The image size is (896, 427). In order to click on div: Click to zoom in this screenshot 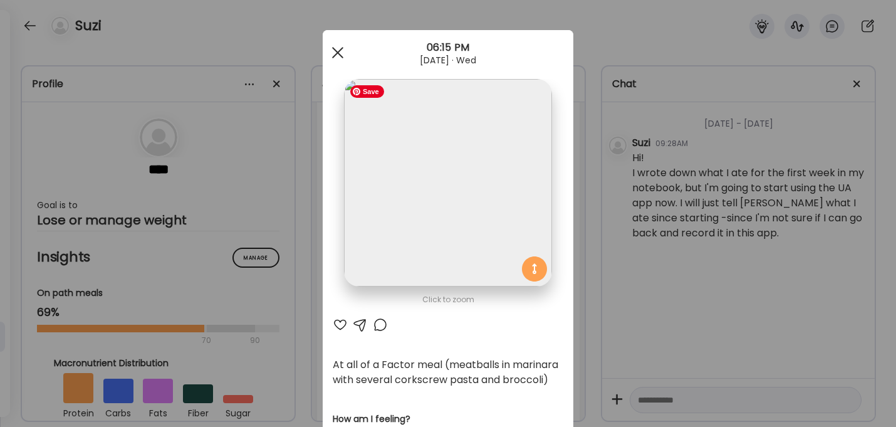, I will do `click(448, 300)`.